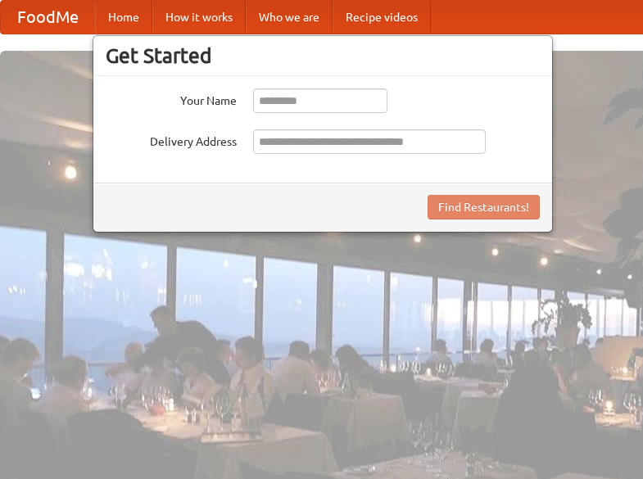  What do you see at coordinates (289, 17) in the screenshot?
I see `a: Who we are` at bounding box center [289, 17].